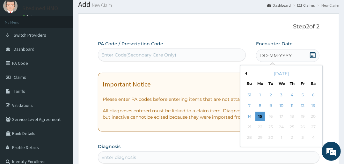 The height and width of the screenshot is (164, 344). What do you see at coordinates (249, 83) in the screenshot?
I see `div: Su` at bounding box center [249, 83].